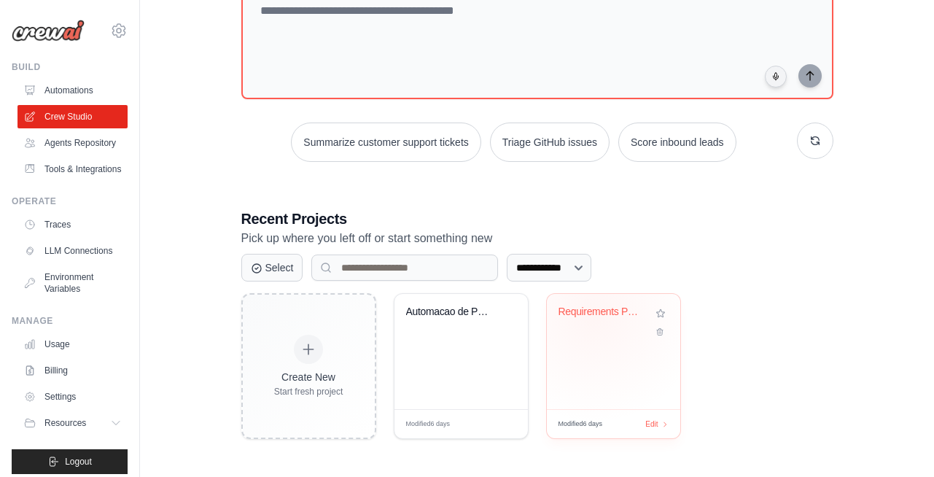 The image size is (934, 477). I want to click on div: Start fresh project, so click(308, 391).